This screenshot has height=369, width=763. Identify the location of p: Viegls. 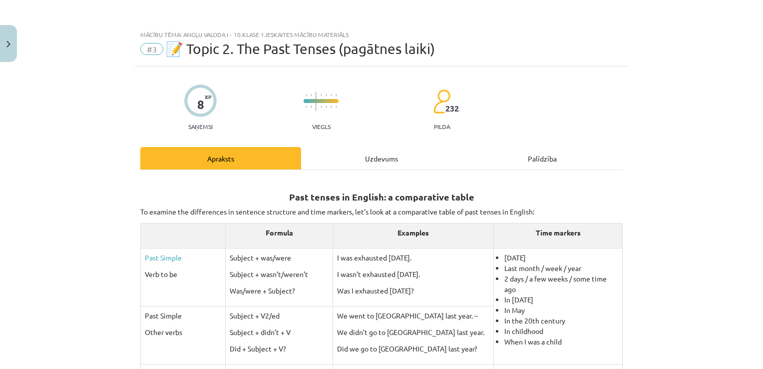
(321, 126).